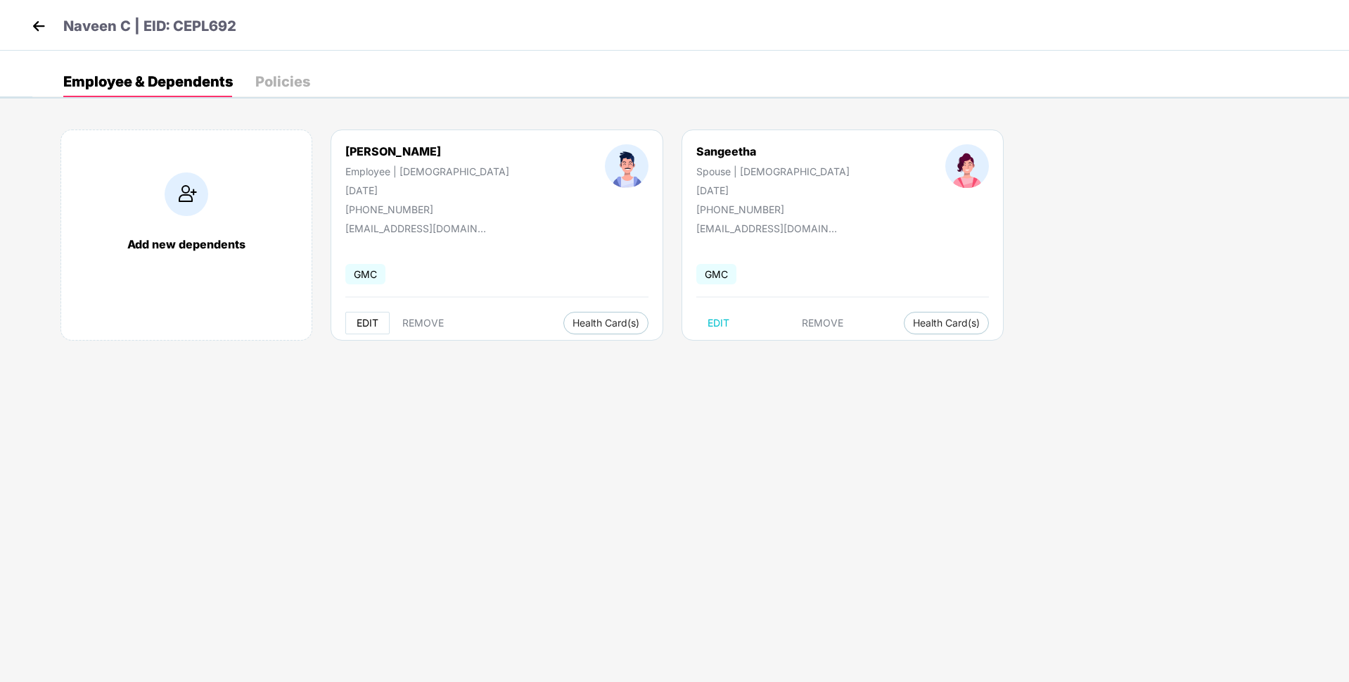  Describe the element at coordinates (773, 151) in the screenshot. I see `div: Sangeetha` at that location.